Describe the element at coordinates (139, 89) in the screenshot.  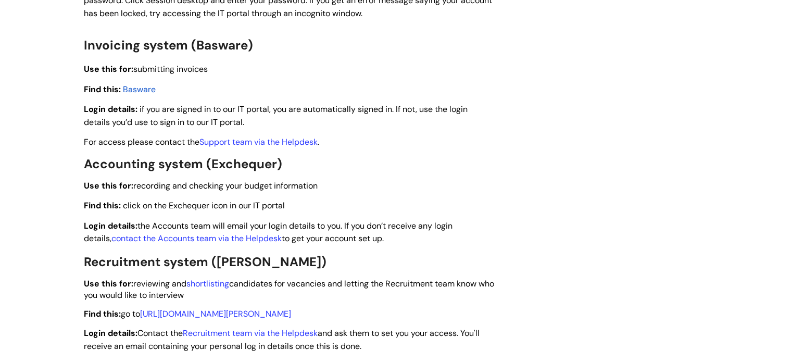
I see `span: Basware` at that location.